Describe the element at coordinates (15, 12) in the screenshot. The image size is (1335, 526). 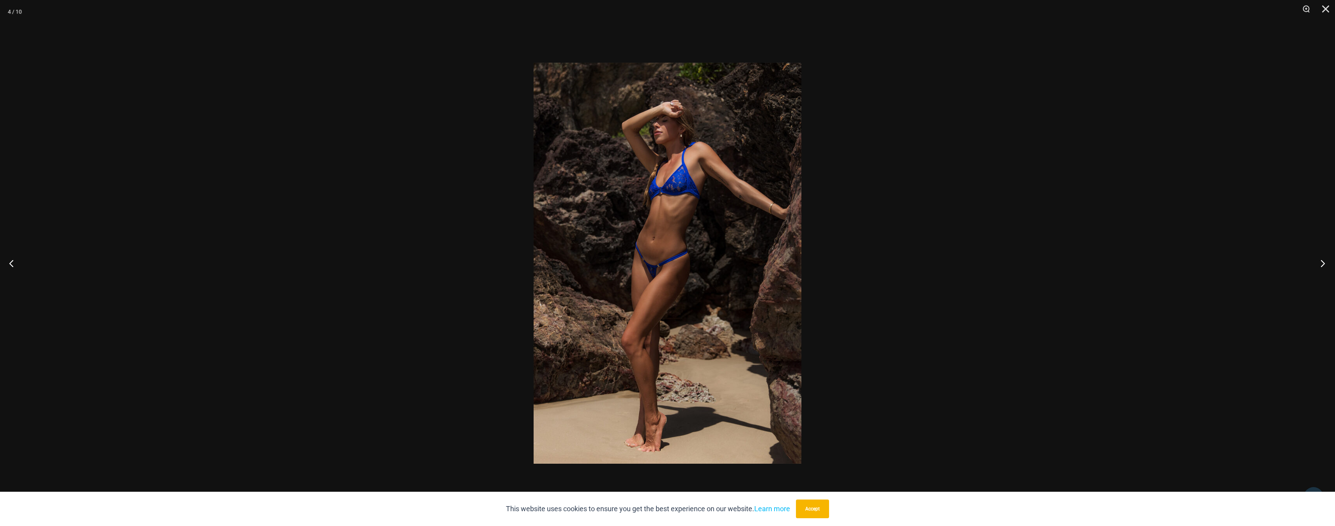
I see `div: 4 / 10` at that location.